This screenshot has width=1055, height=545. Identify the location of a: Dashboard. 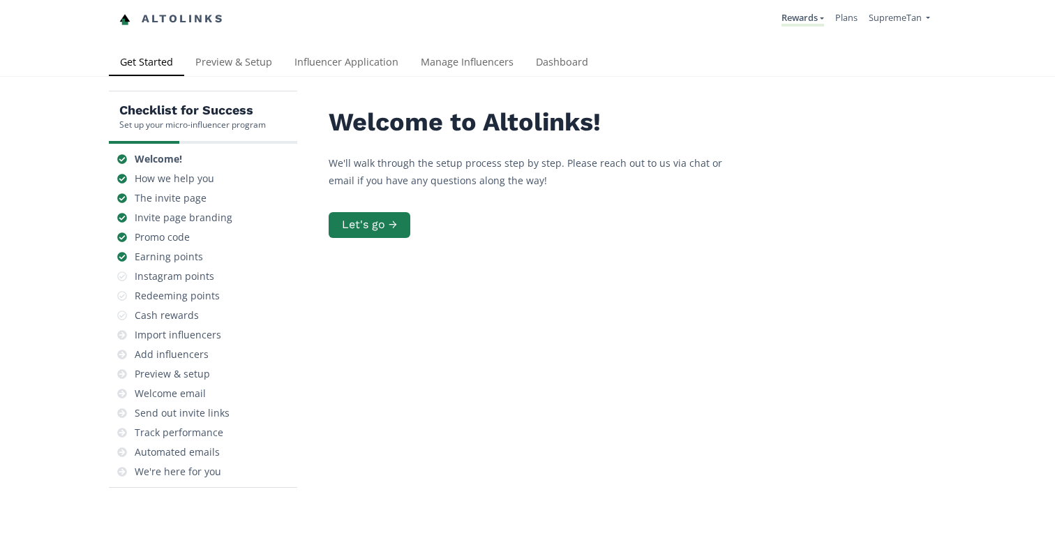
(562, 63).